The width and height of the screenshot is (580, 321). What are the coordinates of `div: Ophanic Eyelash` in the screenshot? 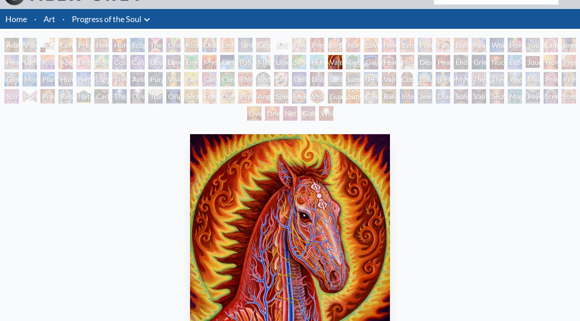 It's located at (227, 96).